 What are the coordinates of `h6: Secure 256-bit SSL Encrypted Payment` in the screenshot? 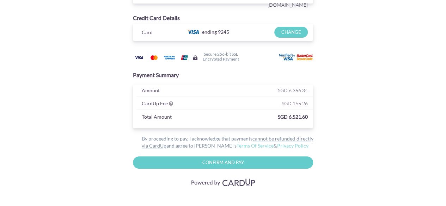 It's located at (220, 56).